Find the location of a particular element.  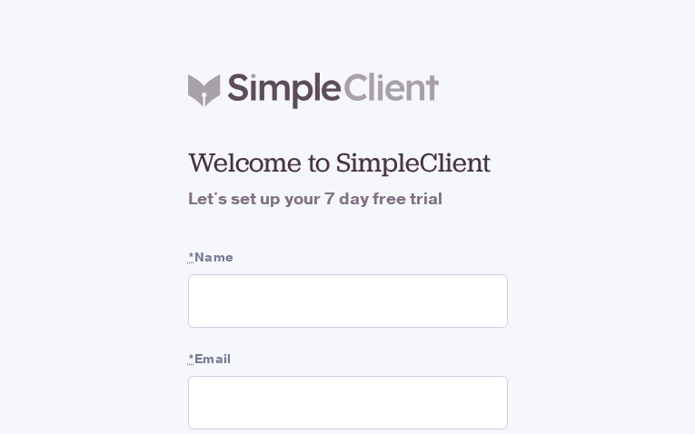

h4: Let's set up your 7 day free trial is located at coordinates (348, 199).